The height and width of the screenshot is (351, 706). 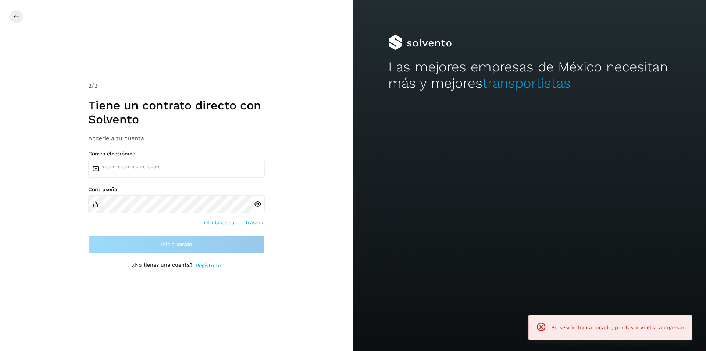 I want to click on a: Regístrate, so click(x=208, y=265).